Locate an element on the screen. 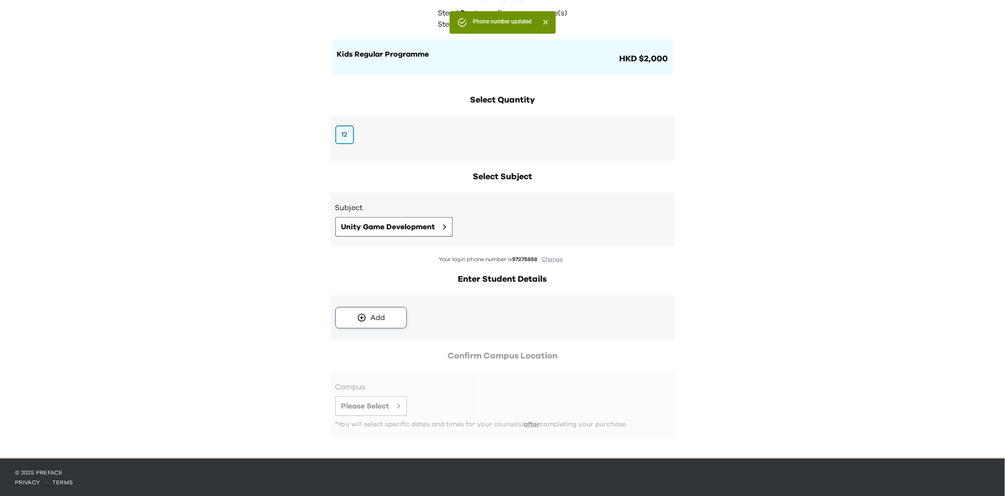 This screenshot has width=1005, height=496. span: Pay is located at coordinates (468, 13).